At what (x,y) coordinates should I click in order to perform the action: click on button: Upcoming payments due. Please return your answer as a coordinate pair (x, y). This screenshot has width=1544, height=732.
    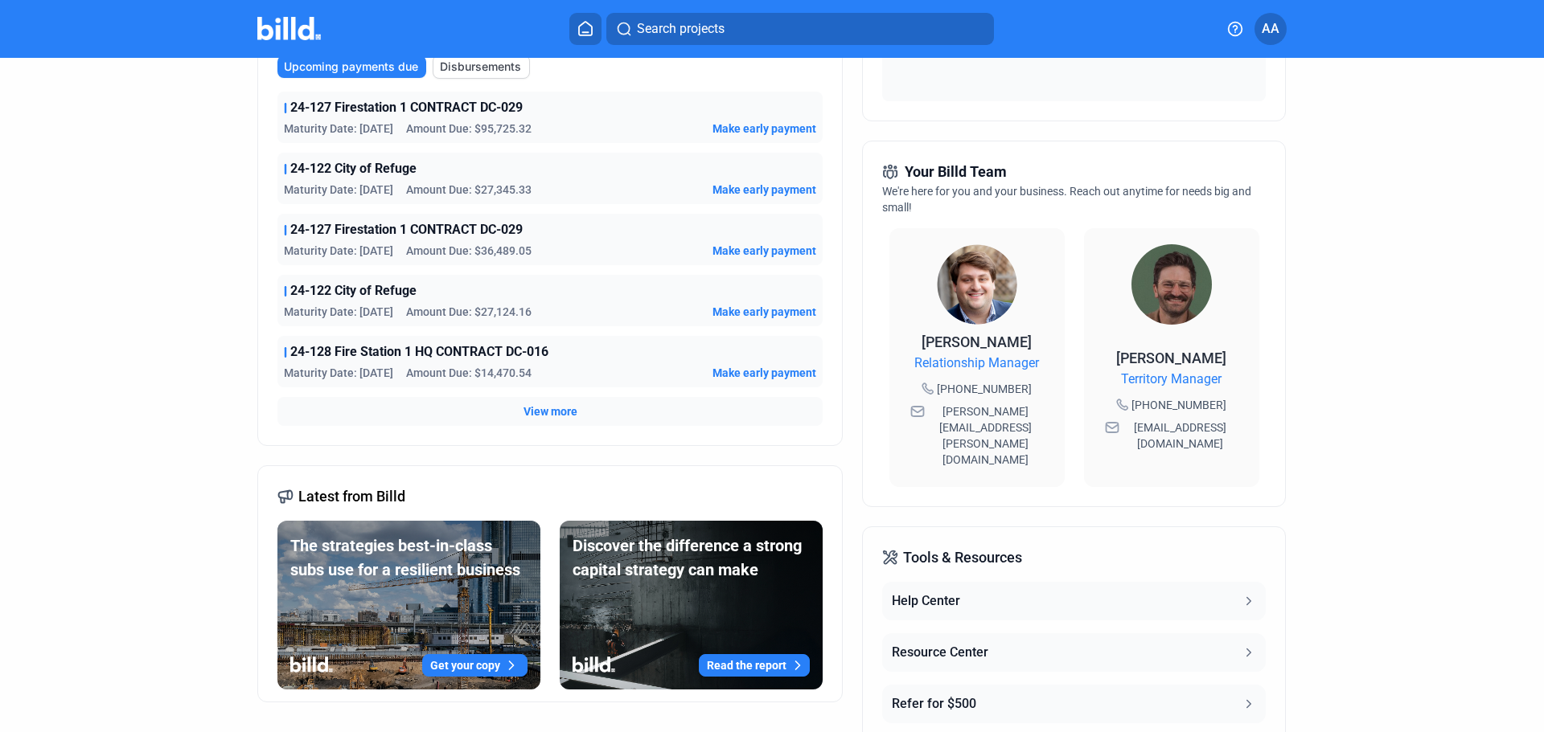
    Looking at the image, I should click on (351, 67).